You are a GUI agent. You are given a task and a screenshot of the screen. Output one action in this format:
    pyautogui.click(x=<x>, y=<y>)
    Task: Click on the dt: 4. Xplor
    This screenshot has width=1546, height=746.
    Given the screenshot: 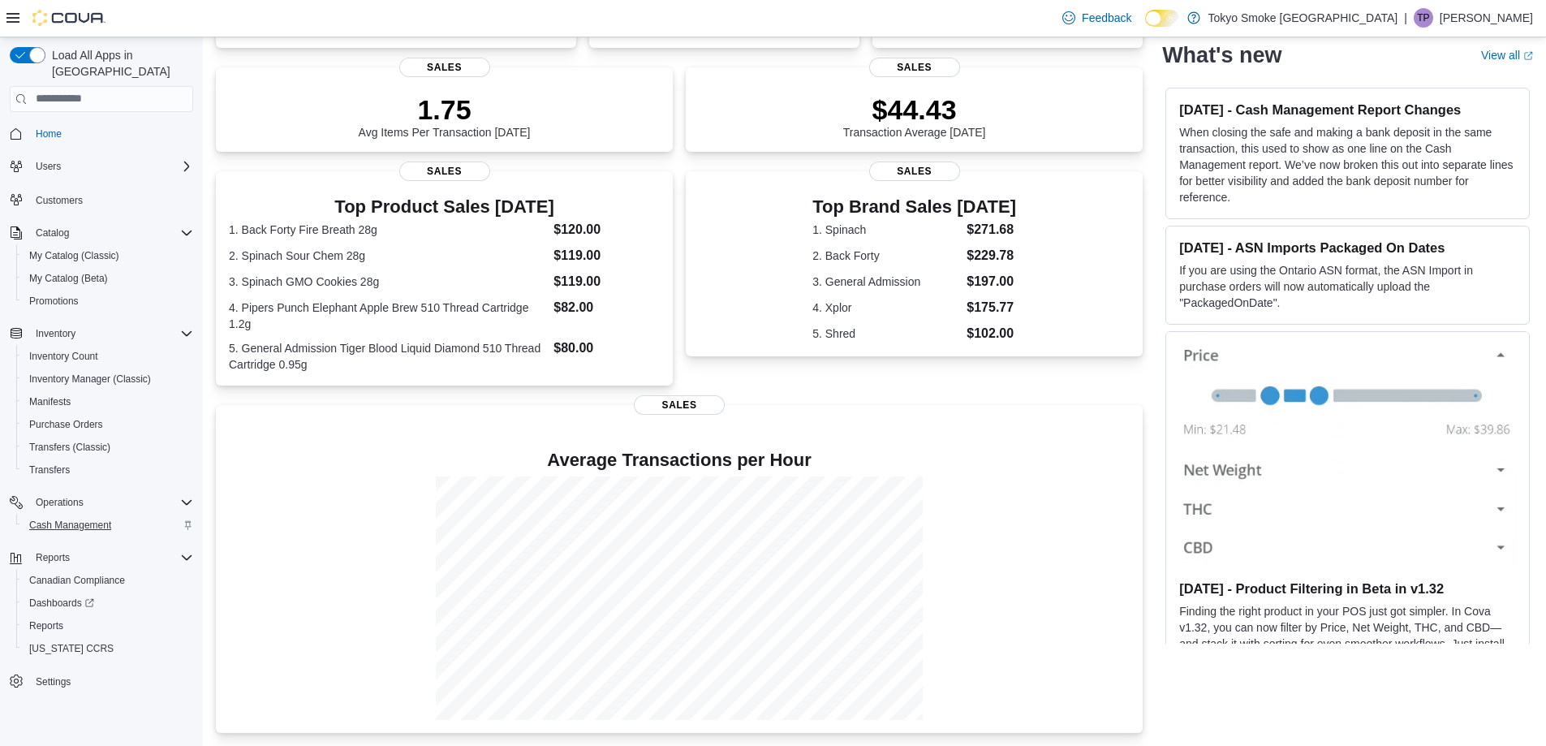 What is the action you would take?
    pyautogui.click(x=886, y=308)
    